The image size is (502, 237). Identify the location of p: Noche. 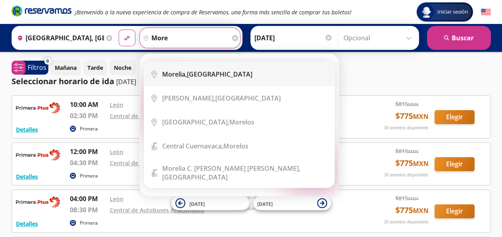
(123, 67).